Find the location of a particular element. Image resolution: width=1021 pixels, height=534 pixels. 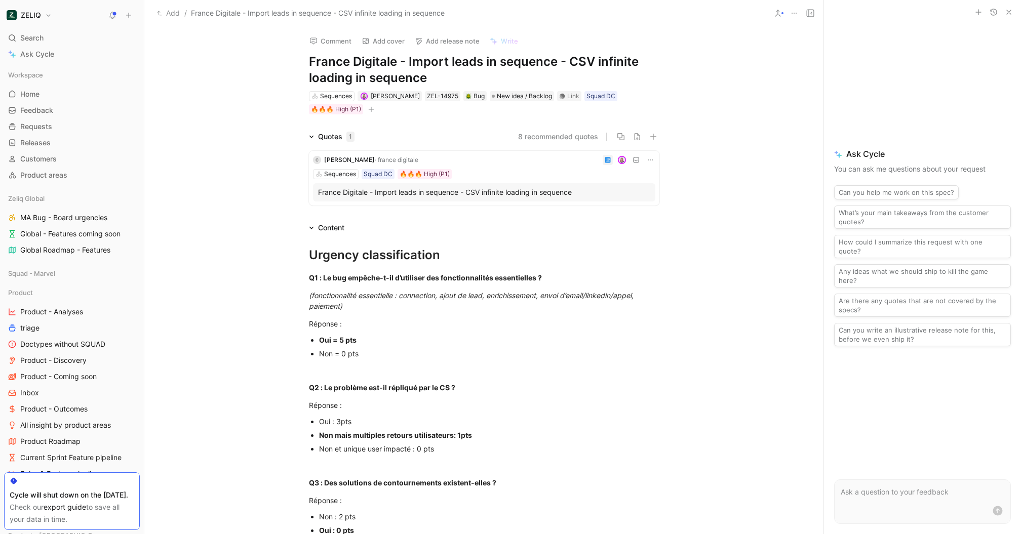

span: Product - Discovery is located at coordinates (53, 360).